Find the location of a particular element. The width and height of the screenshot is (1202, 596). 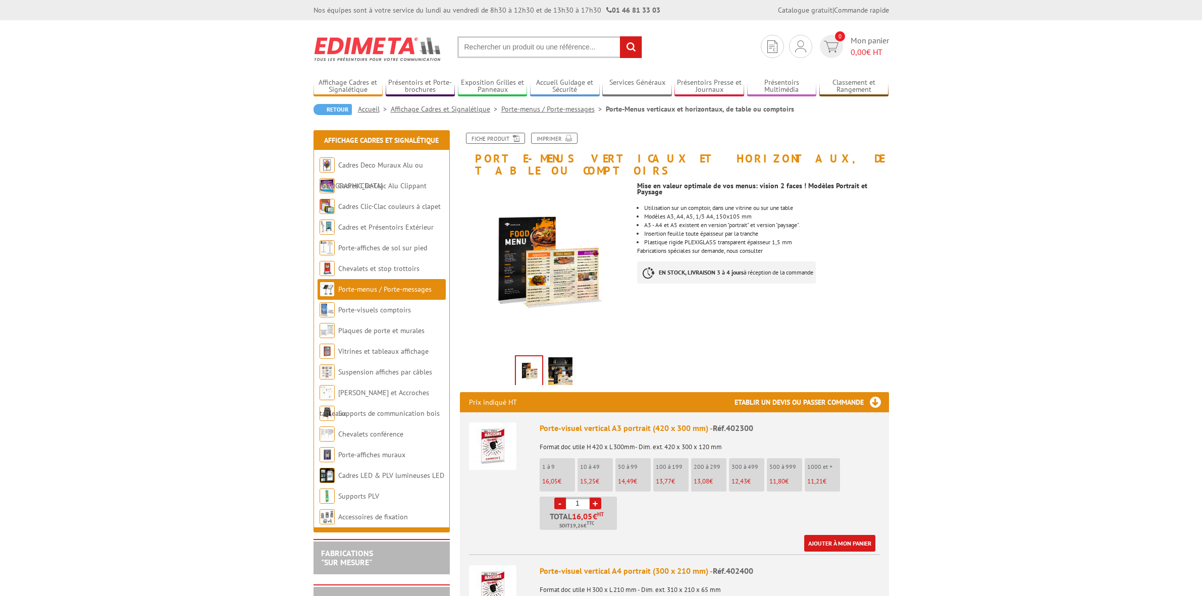

span: 13,77 is located at coordinates (663, 481).